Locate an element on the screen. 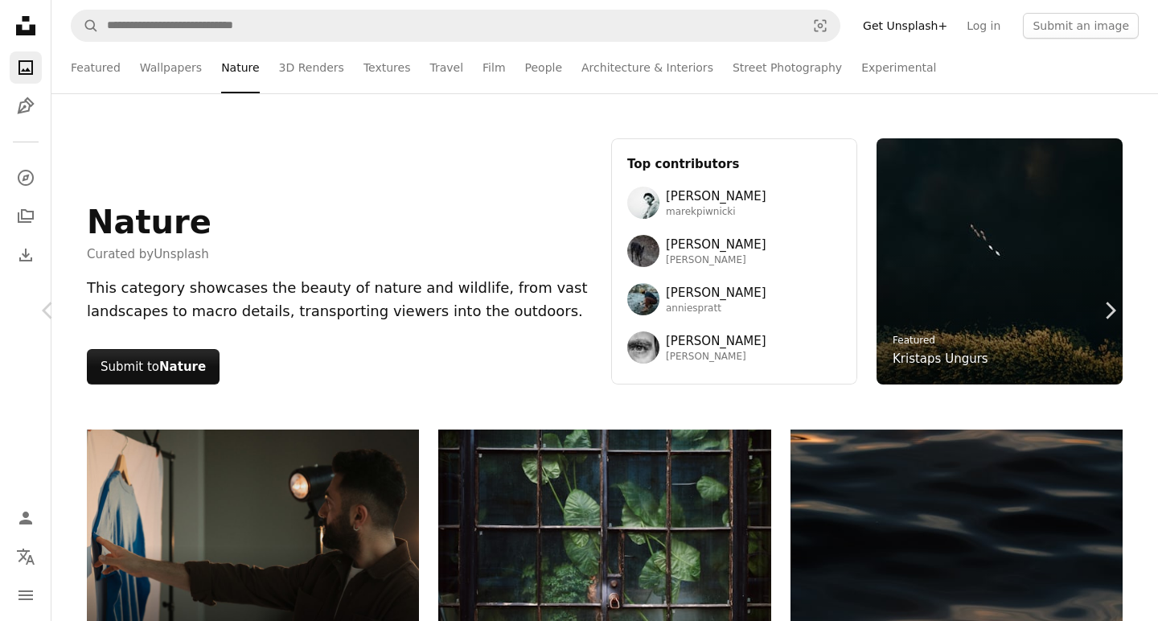  button: Menu is located at coordinates (26, 595).